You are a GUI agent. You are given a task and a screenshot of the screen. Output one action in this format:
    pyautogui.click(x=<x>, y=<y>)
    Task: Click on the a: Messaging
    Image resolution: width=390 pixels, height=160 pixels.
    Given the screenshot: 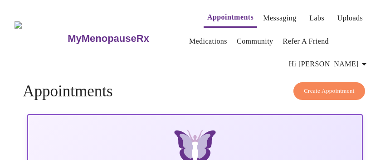 What is the action you would take?
    pyautogui.click(x=279, y=18)
    